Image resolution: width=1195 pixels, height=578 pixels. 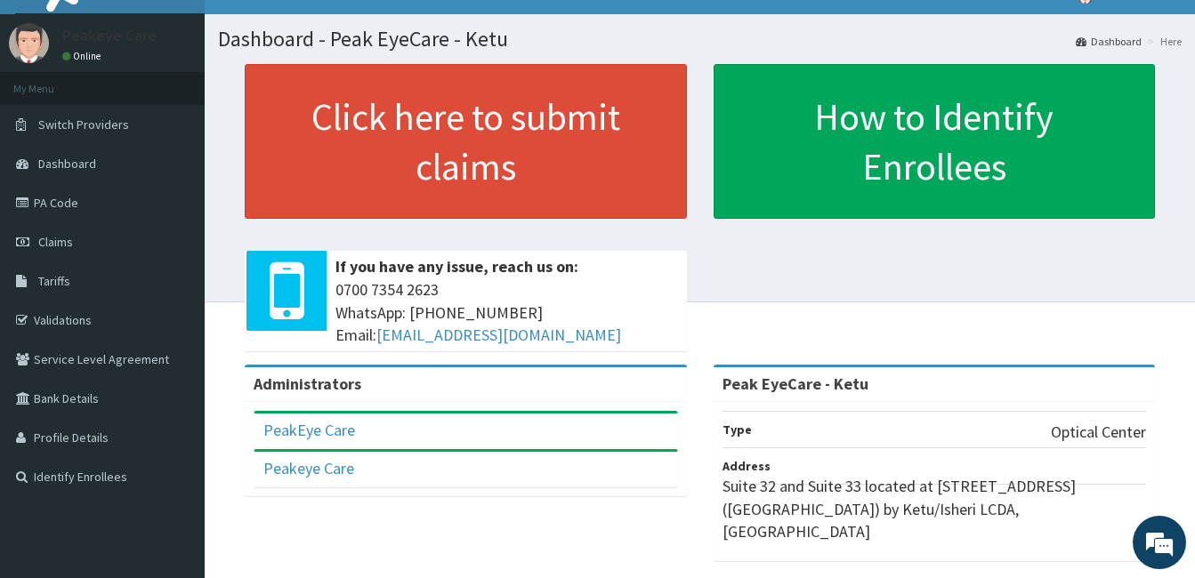 I want to click on span: Tariffs, so click(x=54, y=281).